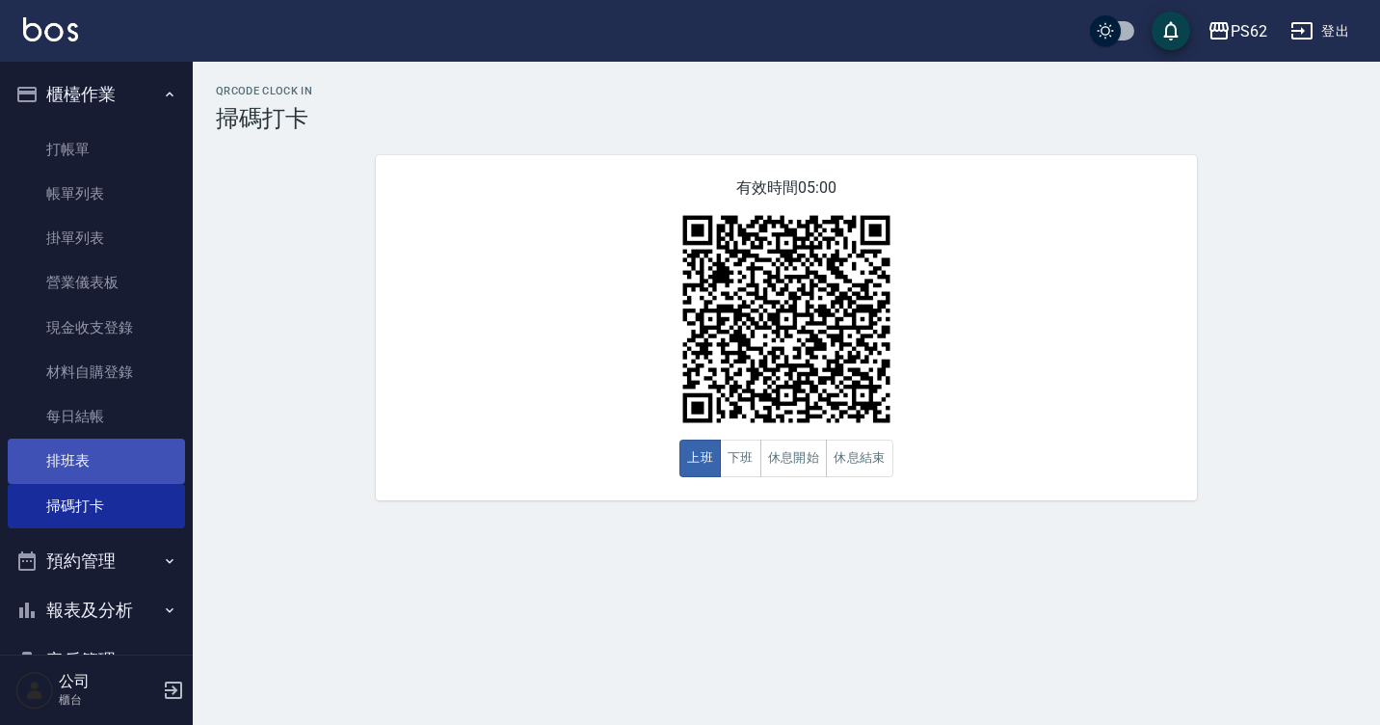 The width and height of the screenshot is (1380, 725). Describe the element at coordinates (96, 194) in the screenshot. I see `a: 帳單列表` at that location.